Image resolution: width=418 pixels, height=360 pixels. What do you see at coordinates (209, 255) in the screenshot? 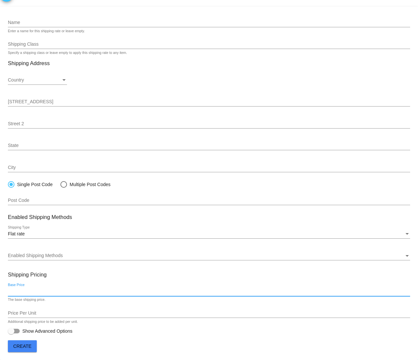
I see `mat-select: Enabled Shipping Methods` at bounding box center [209, 255].